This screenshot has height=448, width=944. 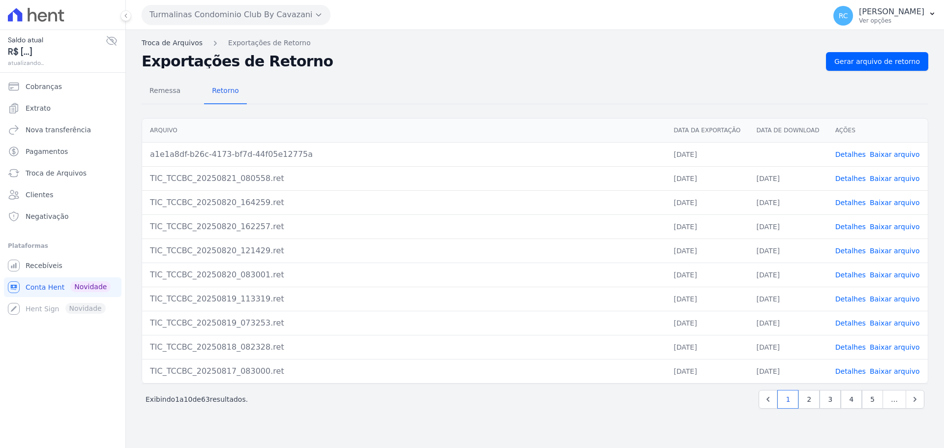 I want to click on nav: Sidebar, so click(x=62, y=198).